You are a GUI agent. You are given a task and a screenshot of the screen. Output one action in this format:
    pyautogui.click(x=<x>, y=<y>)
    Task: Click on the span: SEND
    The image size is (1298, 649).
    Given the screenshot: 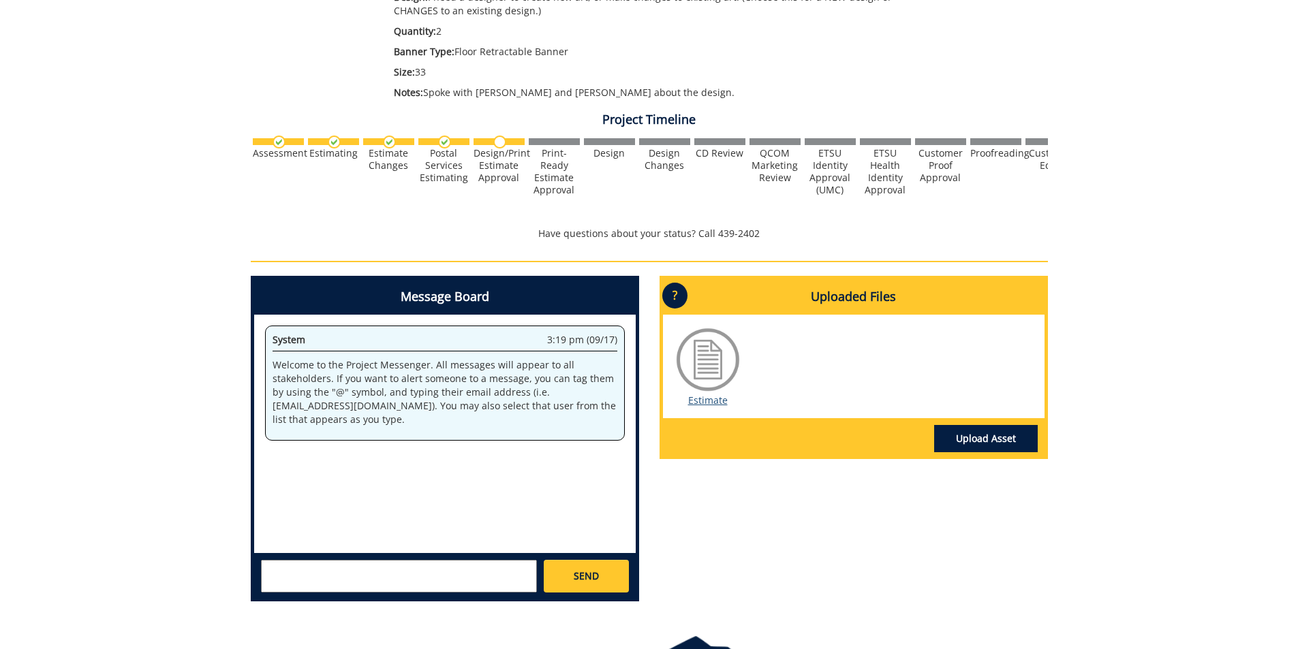 What is the action you would take?
    pyautogui.click(x=586, y=577)
    